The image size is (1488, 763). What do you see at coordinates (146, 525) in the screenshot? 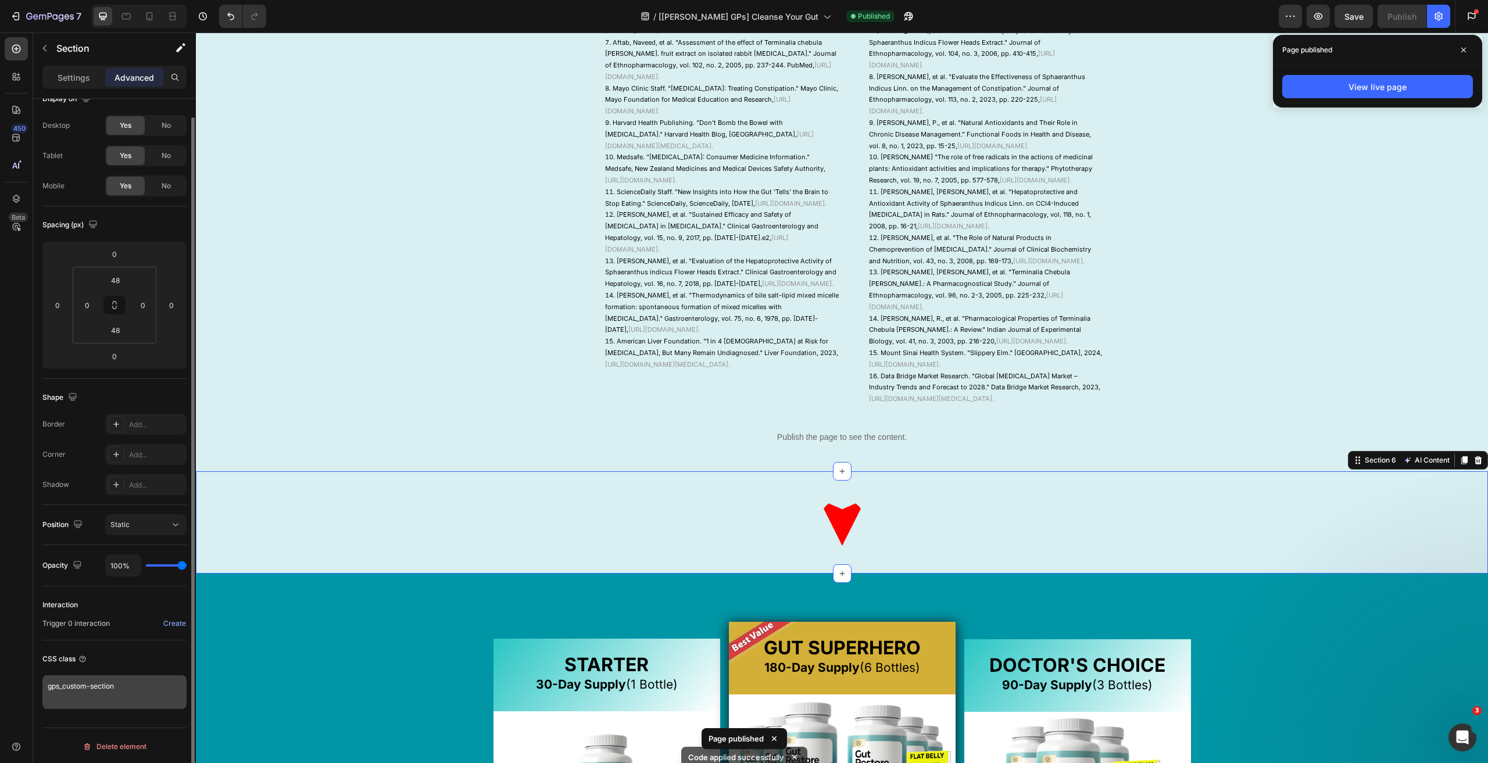
I see `button: Static` at bounding box center [146, 525].